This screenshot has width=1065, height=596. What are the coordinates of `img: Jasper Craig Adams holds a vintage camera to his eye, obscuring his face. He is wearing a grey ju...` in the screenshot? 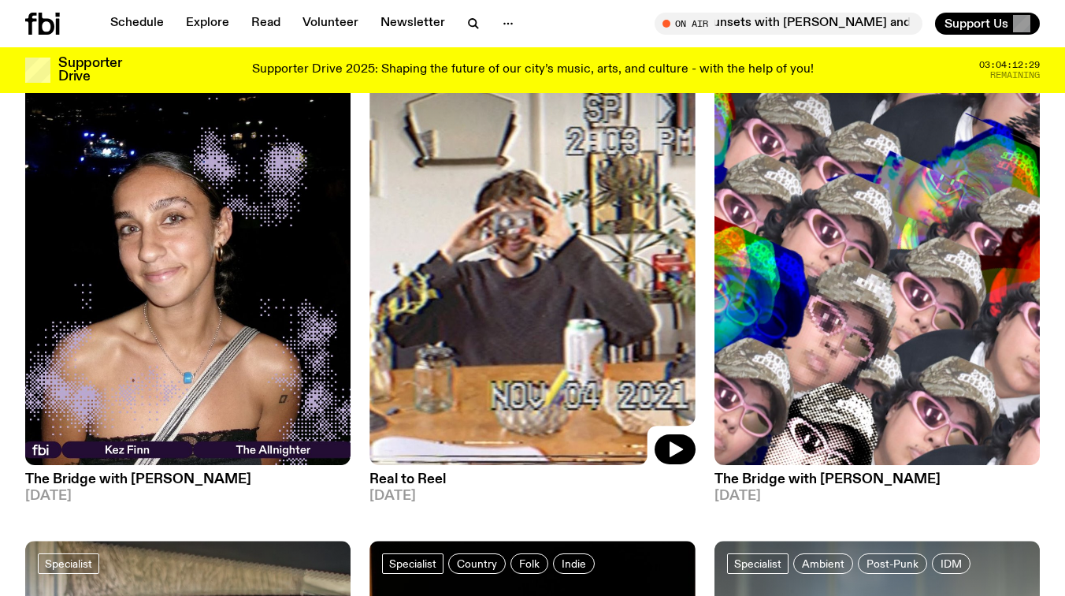 It's located at (532, 247).